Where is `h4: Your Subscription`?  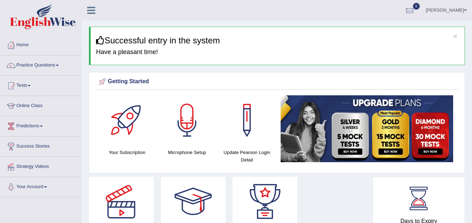 h4: Your Subscription is located at coordinates (127, 152).